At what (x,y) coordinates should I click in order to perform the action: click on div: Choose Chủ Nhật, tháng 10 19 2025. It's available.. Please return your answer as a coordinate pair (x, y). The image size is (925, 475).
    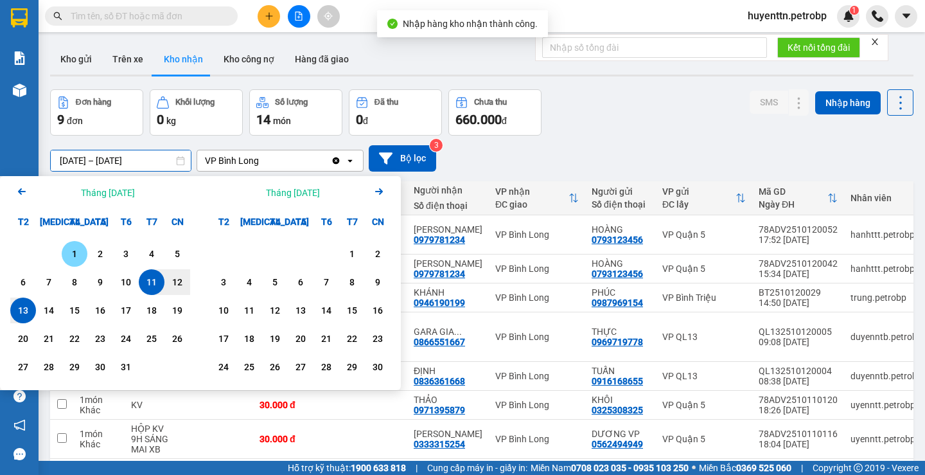
    Looking at the image, I should click on (177, 310).